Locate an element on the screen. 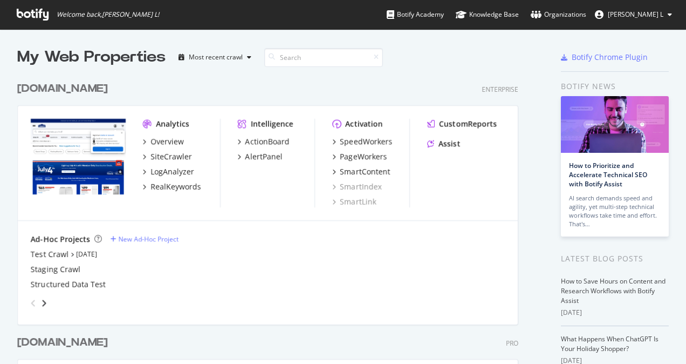  a: SmartContent is located at coordinates (361, 172).